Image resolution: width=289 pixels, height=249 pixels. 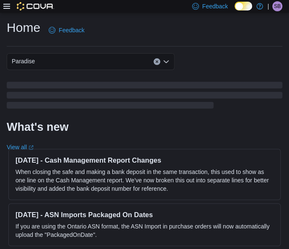 I want to click on p: When closing the safe and making a bank deposit in the same transaction, this used to show as one..., so click(x=144, y=181).